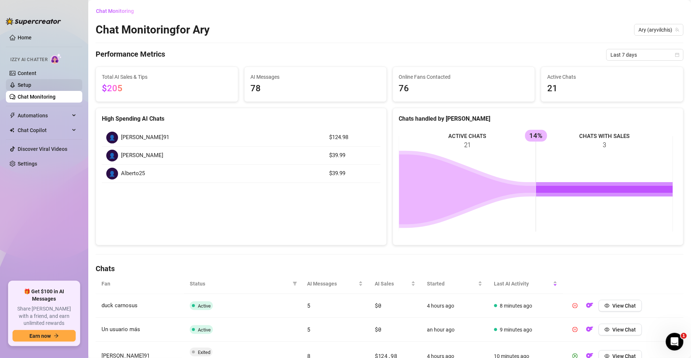 The width and height of the screenshot is (691, 358). I want to click on a: Discover Viral Videos, so click(42, 149).